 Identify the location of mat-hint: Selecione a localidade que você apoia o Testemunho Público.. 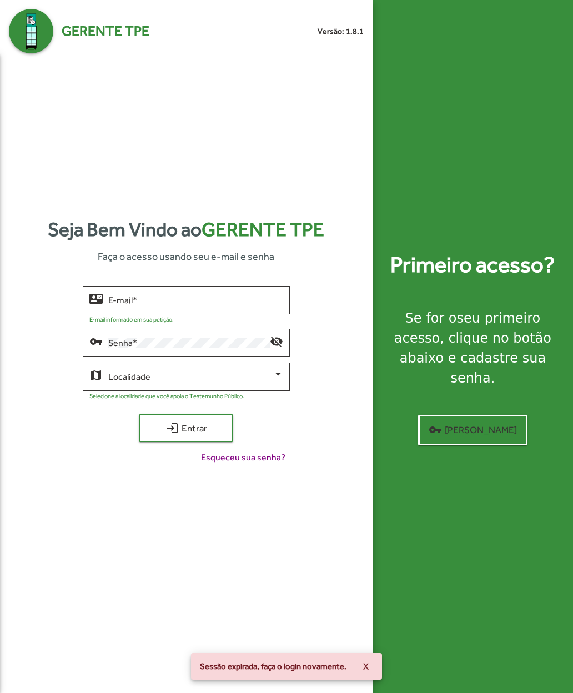
(166, 396).